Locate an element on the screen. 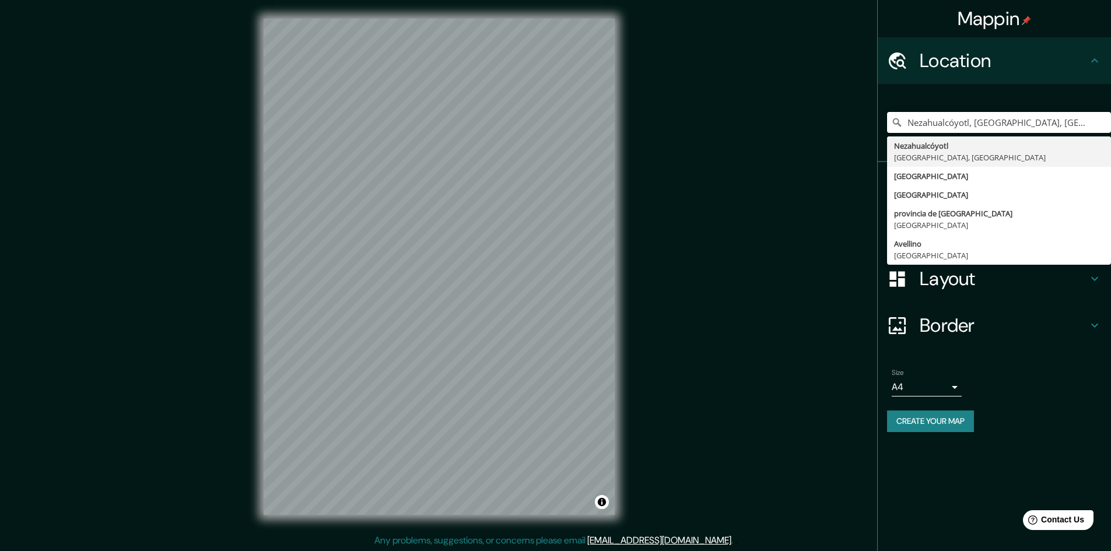 The width and height of the screenshot is (1111, 551). div: Layout is located at coordinates (995, 279).